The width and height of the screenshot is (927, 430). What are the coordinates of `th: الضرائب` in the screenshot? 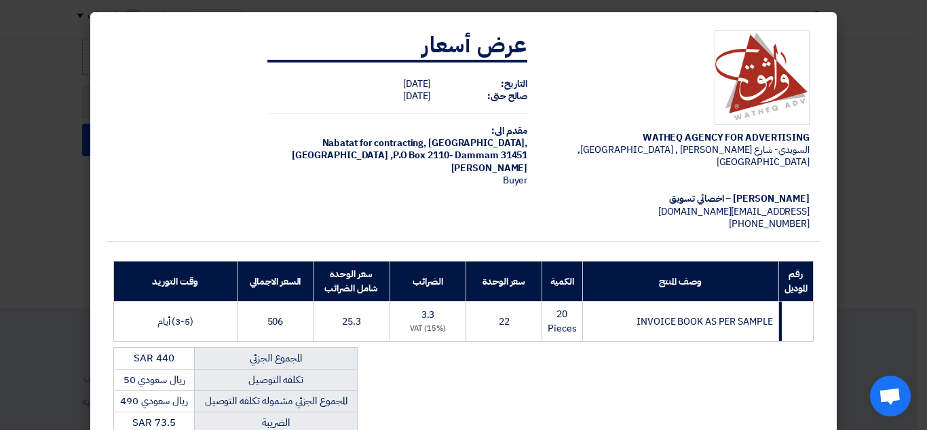 It's located at (428, 281).